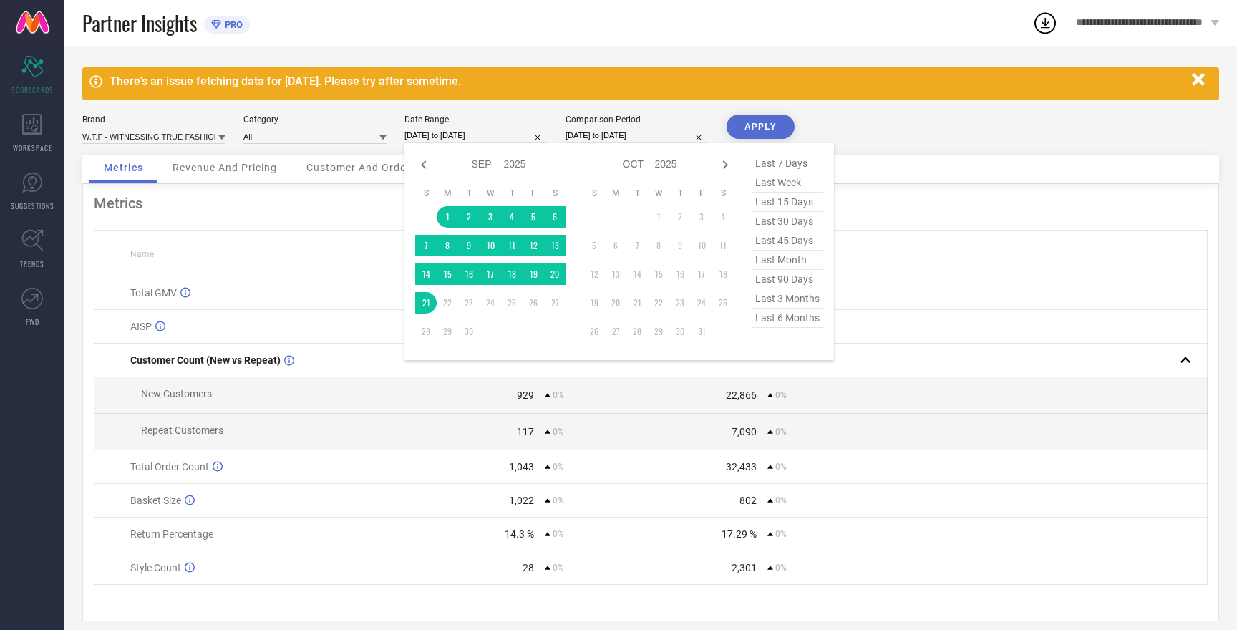  What do you see at coordinates (616, 303) in the screenshot?
I see `td: Mon Oct 20 2025` at bounding box center [616, 303].